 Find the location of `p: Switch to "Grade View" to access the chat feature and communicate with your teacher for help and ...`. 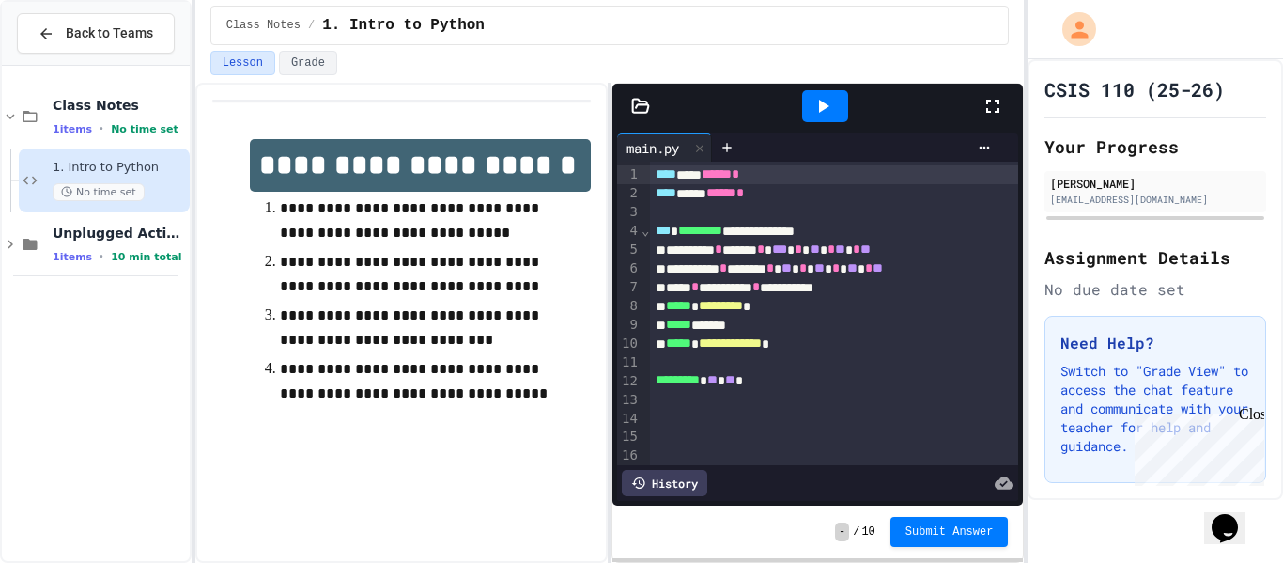

p: Switch to "Grade View" to access the chat feature and communicate with your teacher for help and ... is located at coordinates (1155, 409).